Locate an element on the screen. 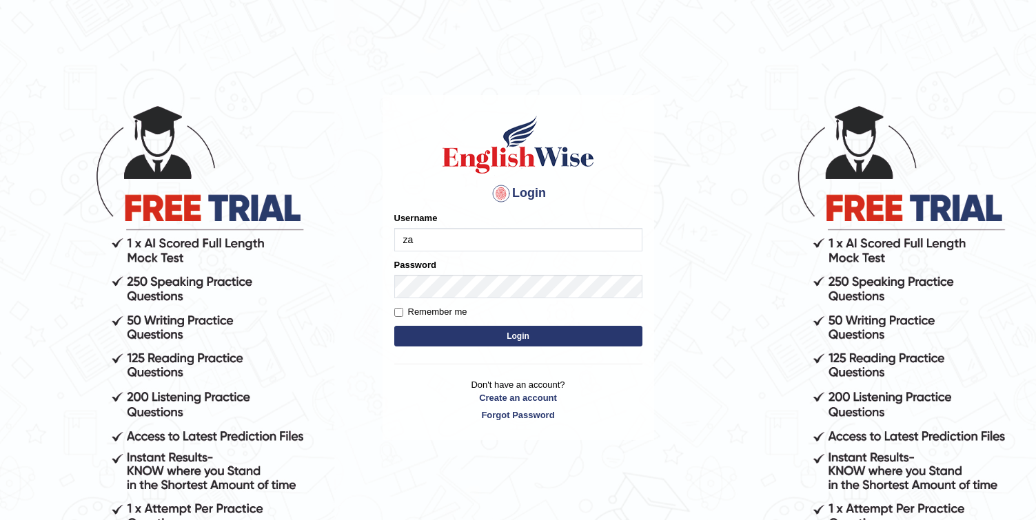 The width and height of the screenshot is (1036, 520). h4: Login is located at coordinates (518, 194).